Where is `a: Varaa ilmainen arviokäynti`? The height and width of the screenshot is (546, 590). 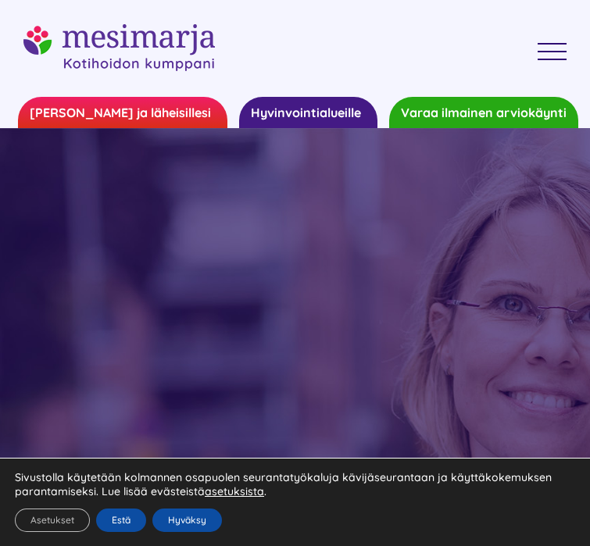
a: Varaa ilmainen arviokäynti is located at coordinates (484, 113).